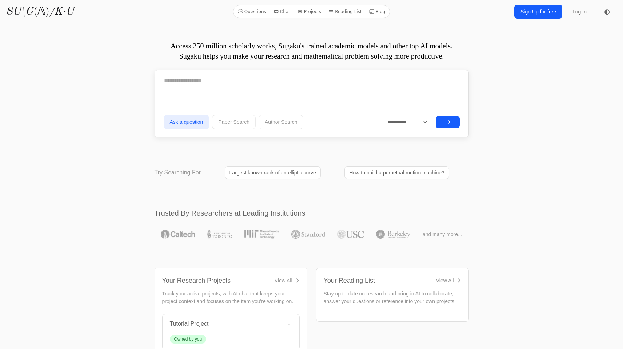 This screenshot has height=349, width=623. What do you see at coordinates (40, 12) in the screenshot?
I see `a: SU\G(𝔸)/K·U` at bounding box center [40, 12].